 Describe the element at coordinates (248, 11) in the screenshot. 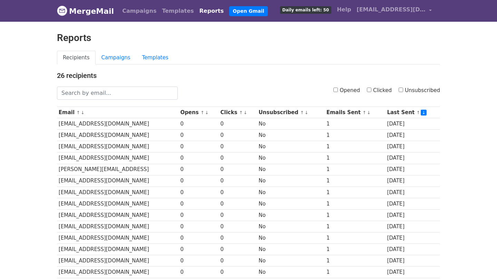

I see `a: Open Gmail` at that location.